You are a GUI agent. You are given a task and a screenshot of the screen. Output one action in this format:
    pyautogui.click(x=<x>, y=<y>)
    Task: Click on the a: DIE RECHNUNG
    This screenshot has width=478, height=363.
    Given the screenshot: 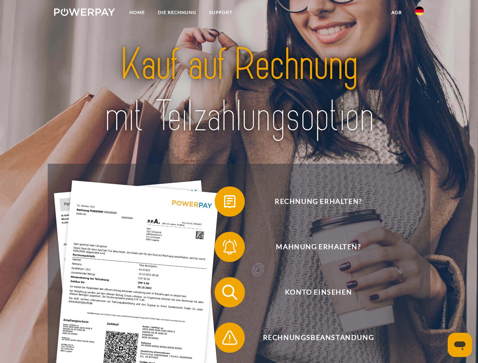 What is the action you would take?
    pyautogui.click(x=177, y=12)
    